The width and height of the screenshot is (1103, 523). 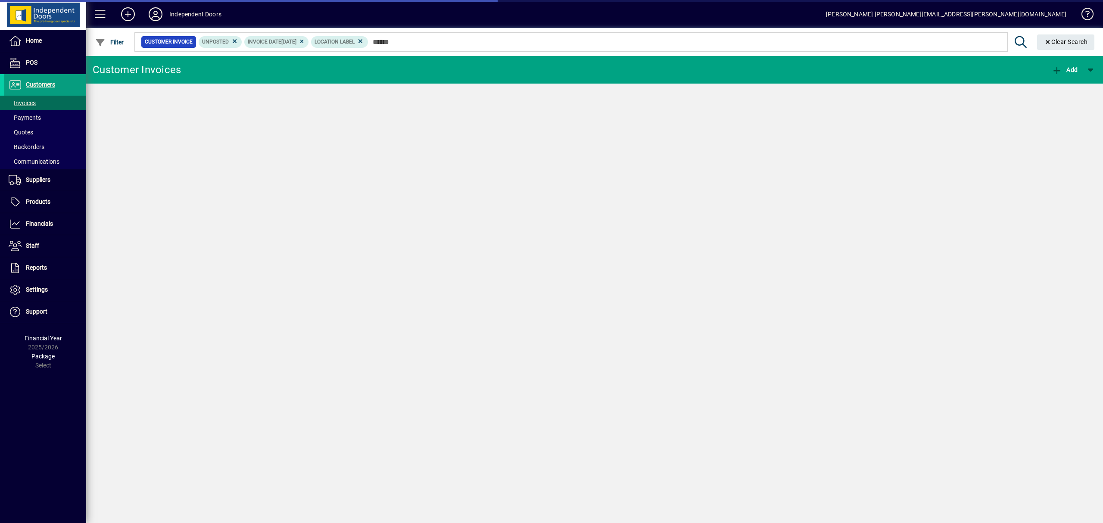 I want to click on a: Support, so click(x=45, y=312).